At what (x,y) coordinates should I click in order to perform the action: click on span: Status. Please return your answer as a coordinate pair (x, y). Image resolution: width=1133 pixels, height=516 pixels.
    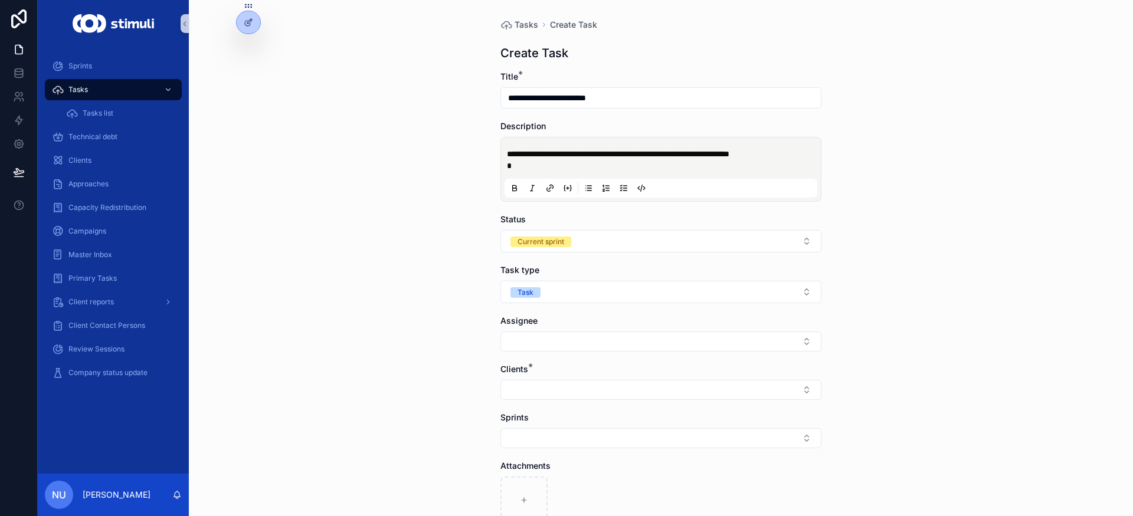
    Looking at the image, I should click on (513, 219).